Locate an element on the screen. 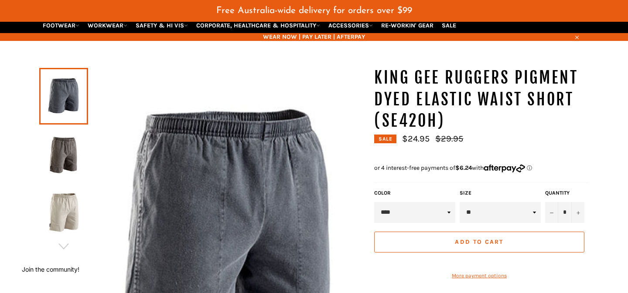 This screenshot has height=293, width=628. a: FOOTWEAR is located at coordinates (61, 25).